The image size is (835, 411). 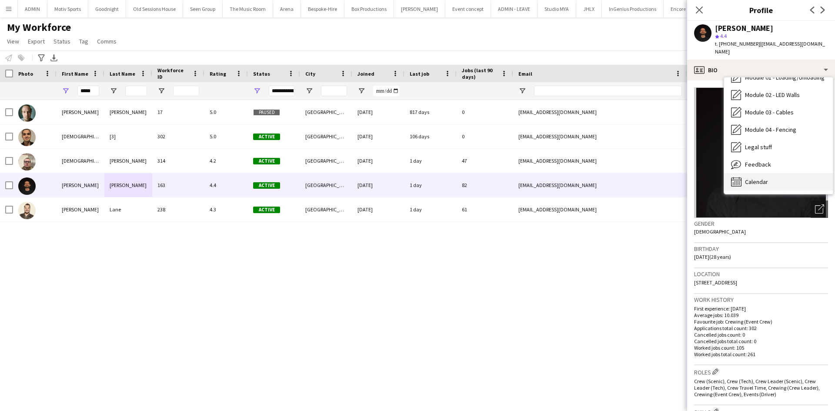 What do you see at coordinates (68, 9) in the screenshot?
I see `button: Motiv Sports` at bounding box center [68, 9].